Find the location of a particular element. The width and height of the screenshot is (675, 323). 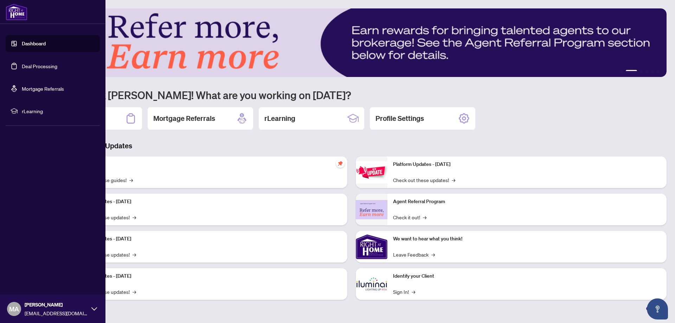

a: Check out these updates!→ is located at coordinates (424, 180).